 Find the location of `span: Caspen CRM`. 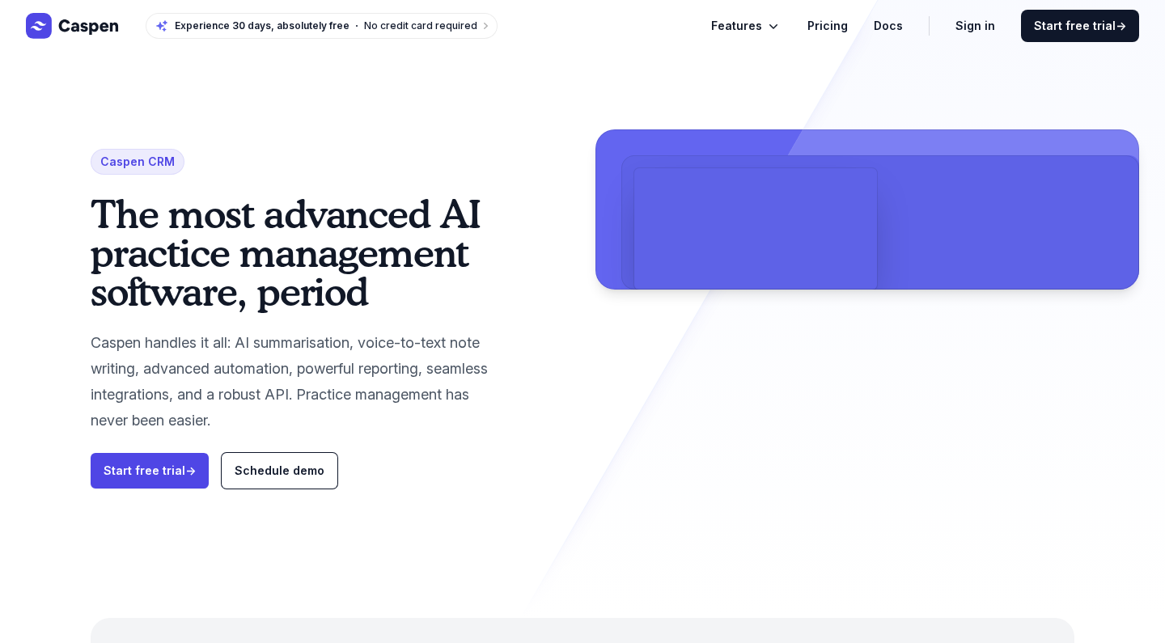

span: Caspen CRM is located at coordinates (138, 162).